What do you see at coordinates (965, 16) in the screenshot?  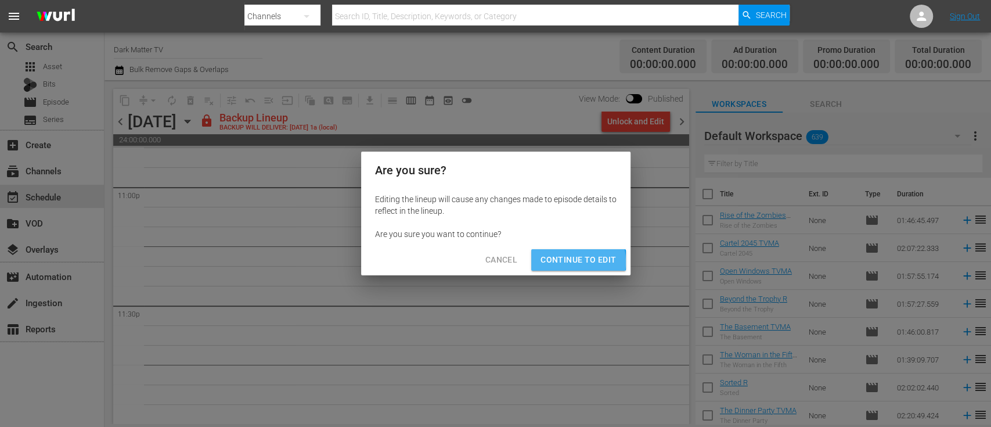 I see `a: Sign Out` at bounding box center [965, 16].